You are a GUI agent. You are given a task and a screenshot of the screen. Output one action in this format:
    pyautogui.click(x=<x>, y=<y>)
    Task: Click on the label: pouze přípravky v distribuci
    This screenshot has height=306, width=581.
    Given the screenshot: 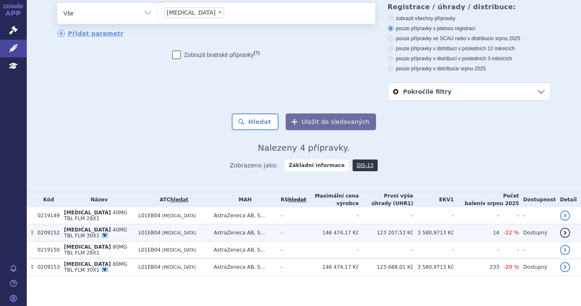 What is the action you would take?
    pyautogui.click(x=469, y=69)
    